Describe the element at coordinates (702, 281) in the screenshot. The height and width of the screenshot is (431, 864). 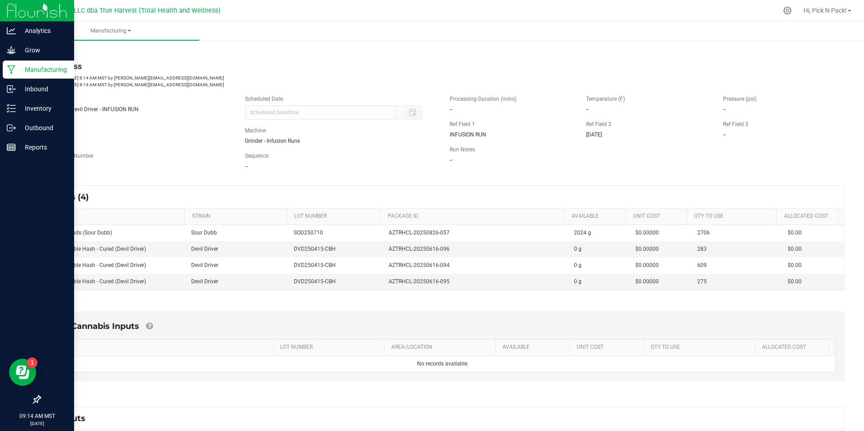
I see `span: 275` at that location.